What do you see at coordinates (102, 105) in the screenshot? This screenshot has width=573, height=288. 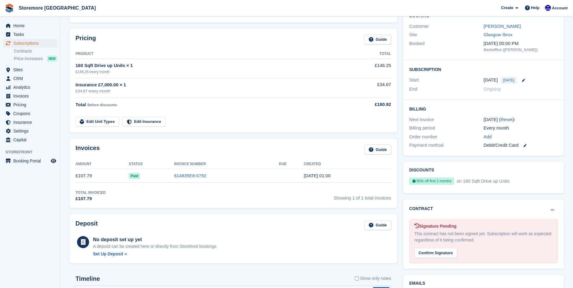 I see `span: Before discounts` at bounding box center [102, 105].